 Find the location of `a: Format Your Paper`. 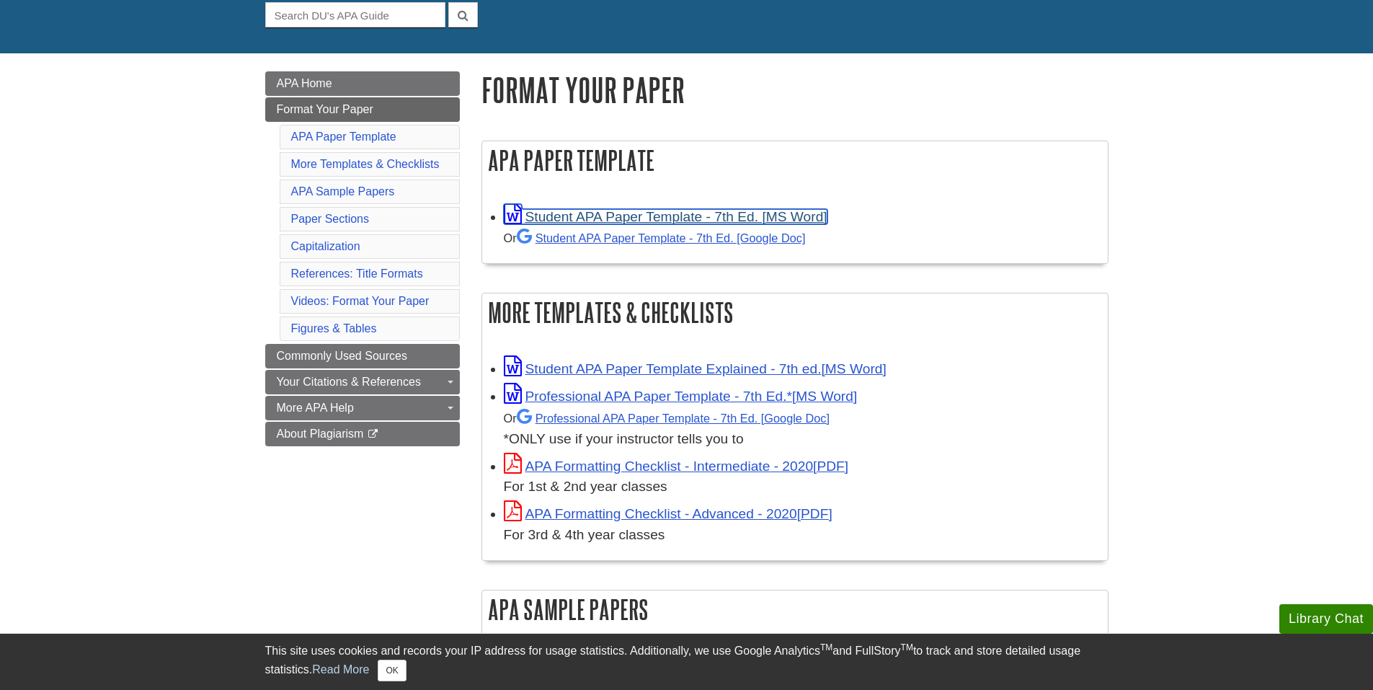

a: Format Your Paper is located at coordinates (363, 110).